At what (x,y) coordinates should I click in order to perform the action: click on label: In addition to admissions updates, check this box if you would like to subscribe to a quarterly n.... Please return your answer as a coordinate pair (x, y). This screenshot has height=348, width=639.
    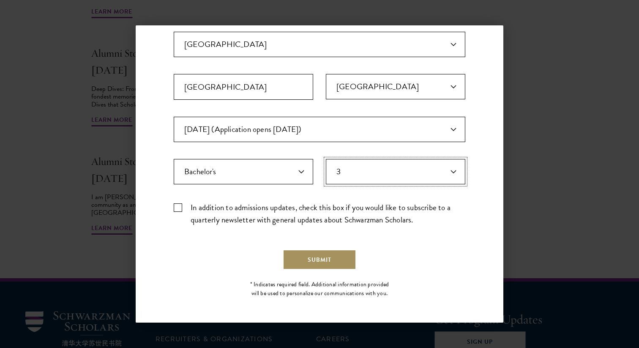
    Looking at the image, I should click on (320, 214).